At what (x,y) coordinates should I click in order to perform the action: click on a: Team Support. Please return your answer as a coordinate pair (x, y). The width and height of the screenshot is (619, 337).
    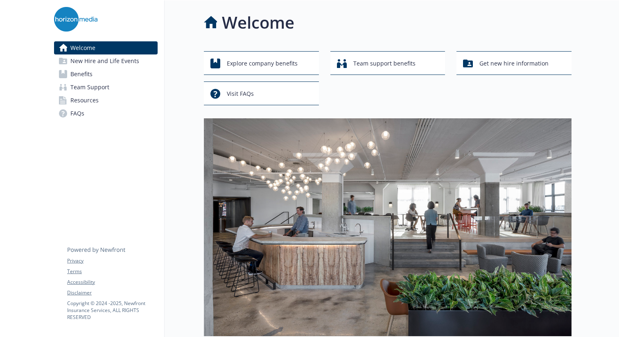
    Looking at the image, I should click on (106, 87).